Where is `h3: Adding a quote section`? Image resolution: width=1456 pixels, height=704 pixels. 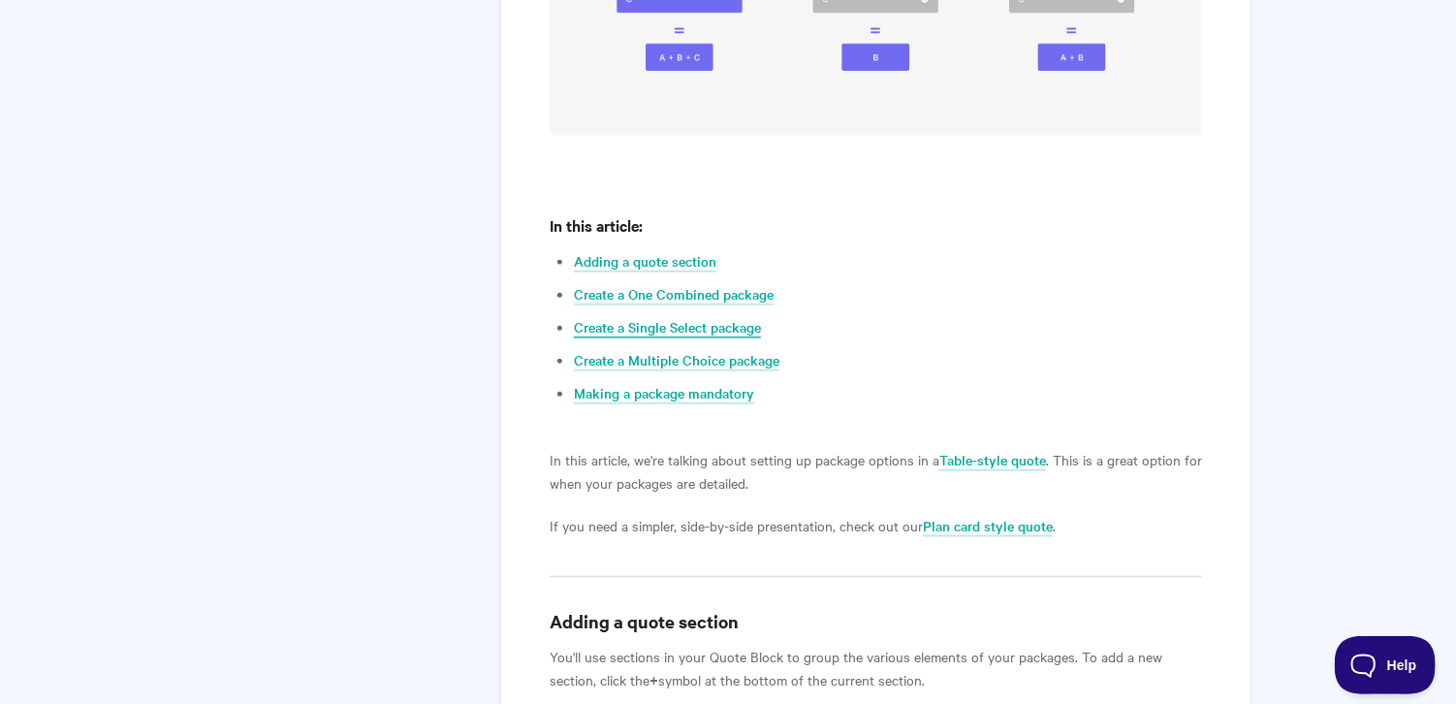
h3: Adding a quote section is located at coordinates (875, 621).